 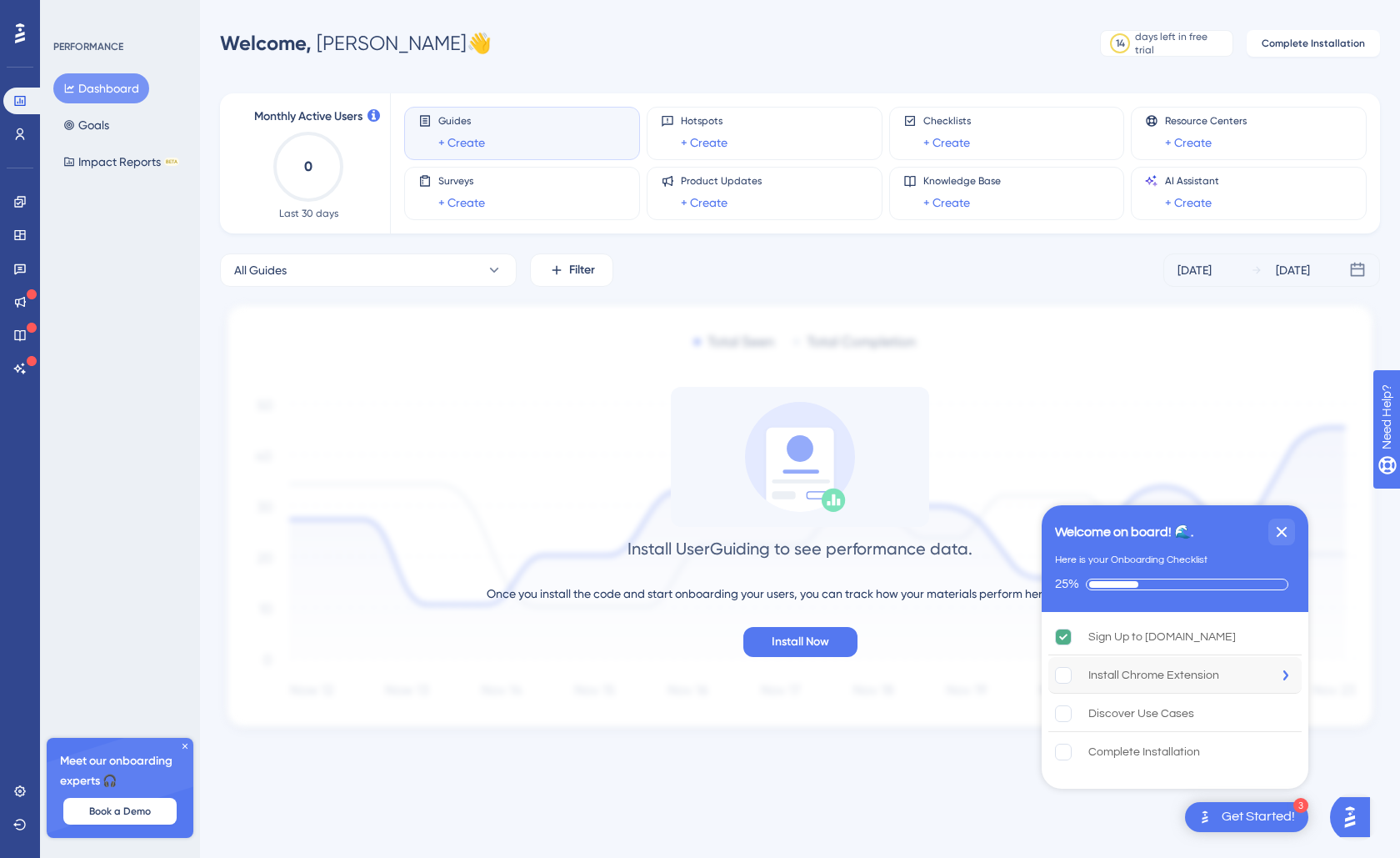 I want to click on div: Here is your Onboarding Checklist, so click(x=1131, y=560).